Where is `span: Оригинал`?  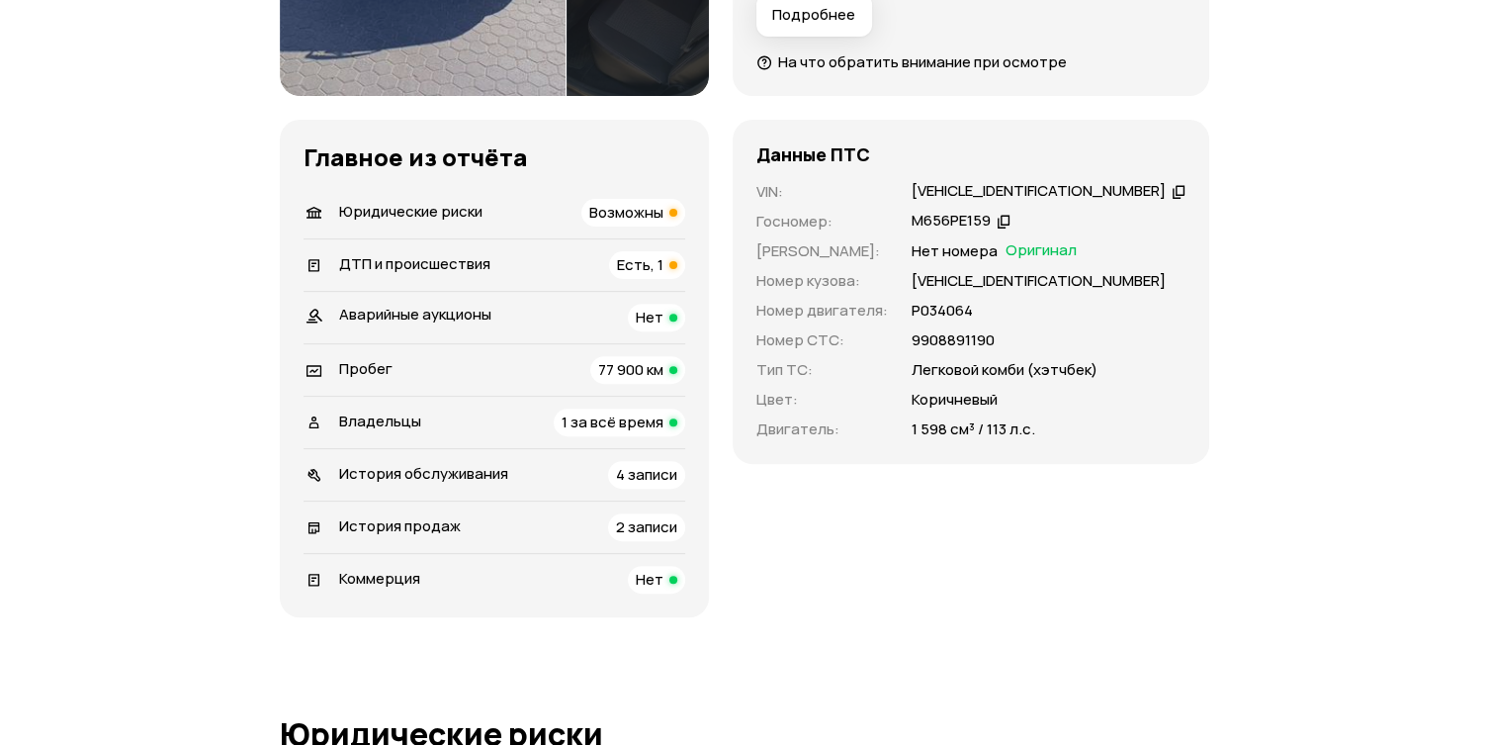
span: Оригинал is located at coordinates (1041, 251).